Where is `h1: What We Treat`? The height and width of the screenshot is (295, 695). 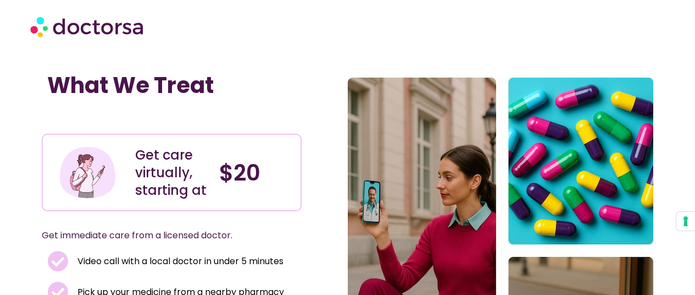 h1: What We Treat is located at coordinates (172, 85).